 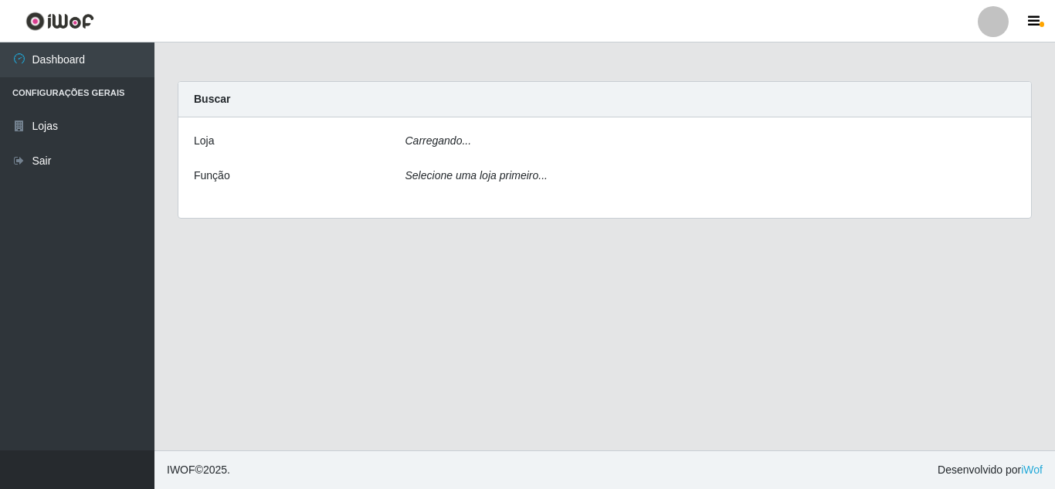 What do you see at coordinates (181, 469) in the screenshot?
I see `span: IWOF` at bounding box center [181, 469].